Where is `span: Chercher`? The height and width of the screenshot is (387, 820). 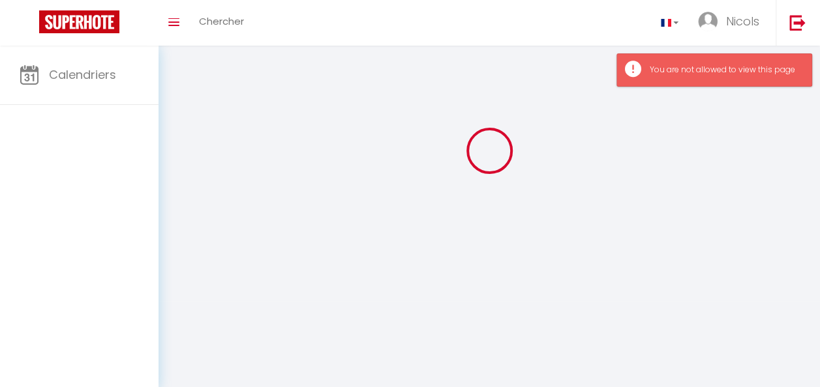 span: Chercher is located at coordinates (221, 21).